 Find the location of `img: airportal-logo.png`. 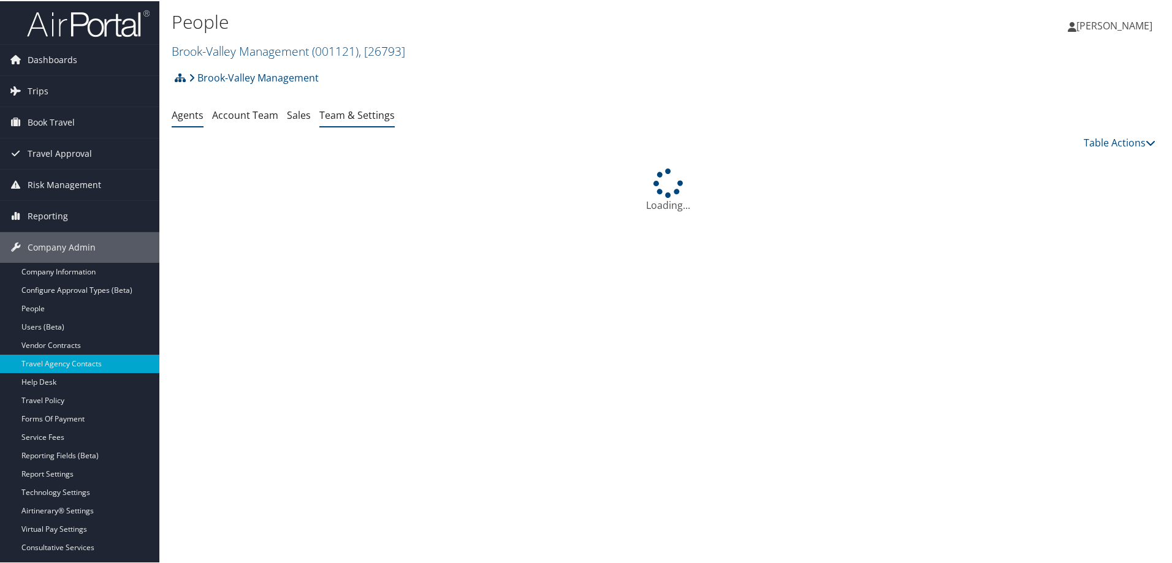

img: airportal-logo.png is located at coordinates (88, 22).